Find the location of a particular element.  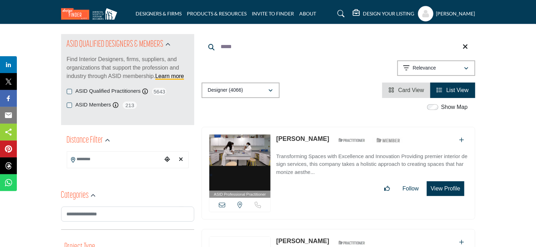

li: Card View is located at coordinates (406, 90).